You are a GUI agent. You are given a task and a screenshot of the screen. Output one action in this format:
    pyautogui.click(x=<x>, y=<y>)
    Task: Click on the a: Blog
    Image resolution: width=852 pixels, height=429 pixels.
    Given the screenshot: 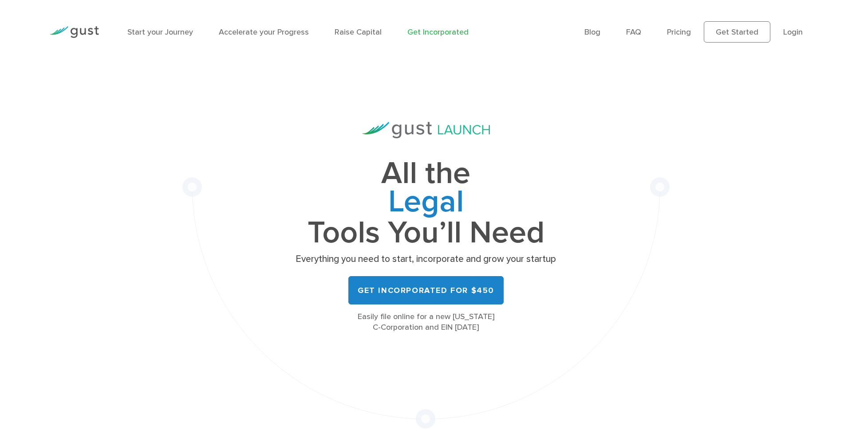 What is the action you would take?
    pyautogui.click(x=592, y=32)
    